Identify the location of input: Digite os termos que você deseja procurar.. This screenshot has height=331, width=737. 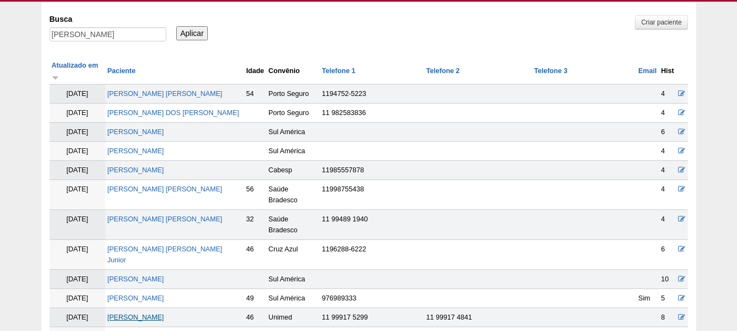
(108, 34).